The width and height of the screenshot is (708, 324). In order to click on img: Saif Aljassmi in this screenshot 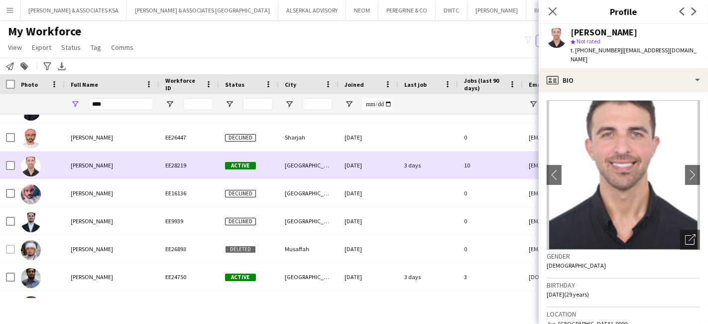, I will do `click(31, 138)`.